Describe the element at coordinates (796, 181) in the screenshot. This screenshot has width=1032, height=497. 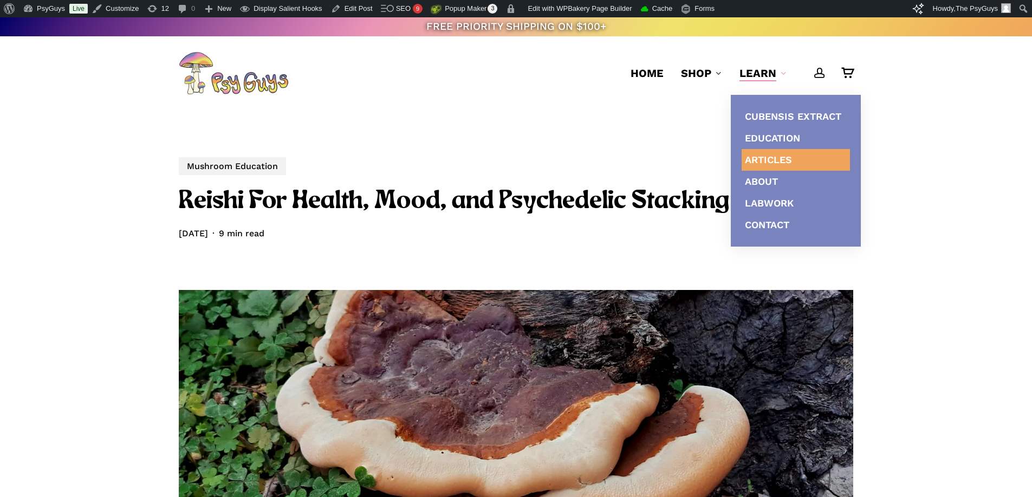
I see `a: About` at that location.